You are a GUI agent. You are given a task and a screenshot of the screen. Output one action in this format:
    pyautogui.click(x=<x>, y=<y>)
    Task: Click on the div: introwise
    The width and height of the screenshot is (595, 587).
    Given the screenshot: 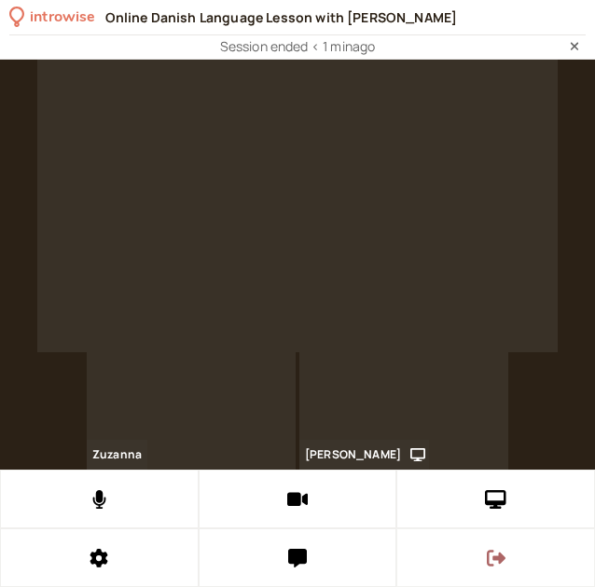 What is the action you would take?
    pyautogui.click(x=62, y=18)
    